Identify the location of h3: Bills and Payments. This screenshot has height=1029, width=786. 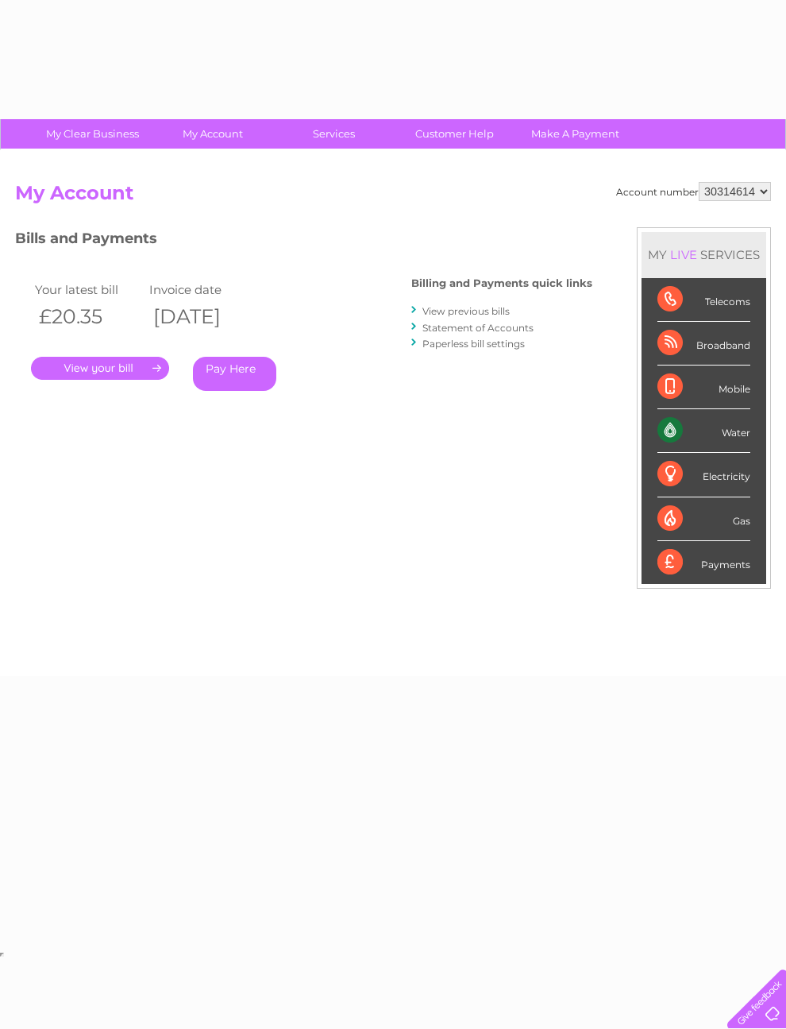
(303, 241).